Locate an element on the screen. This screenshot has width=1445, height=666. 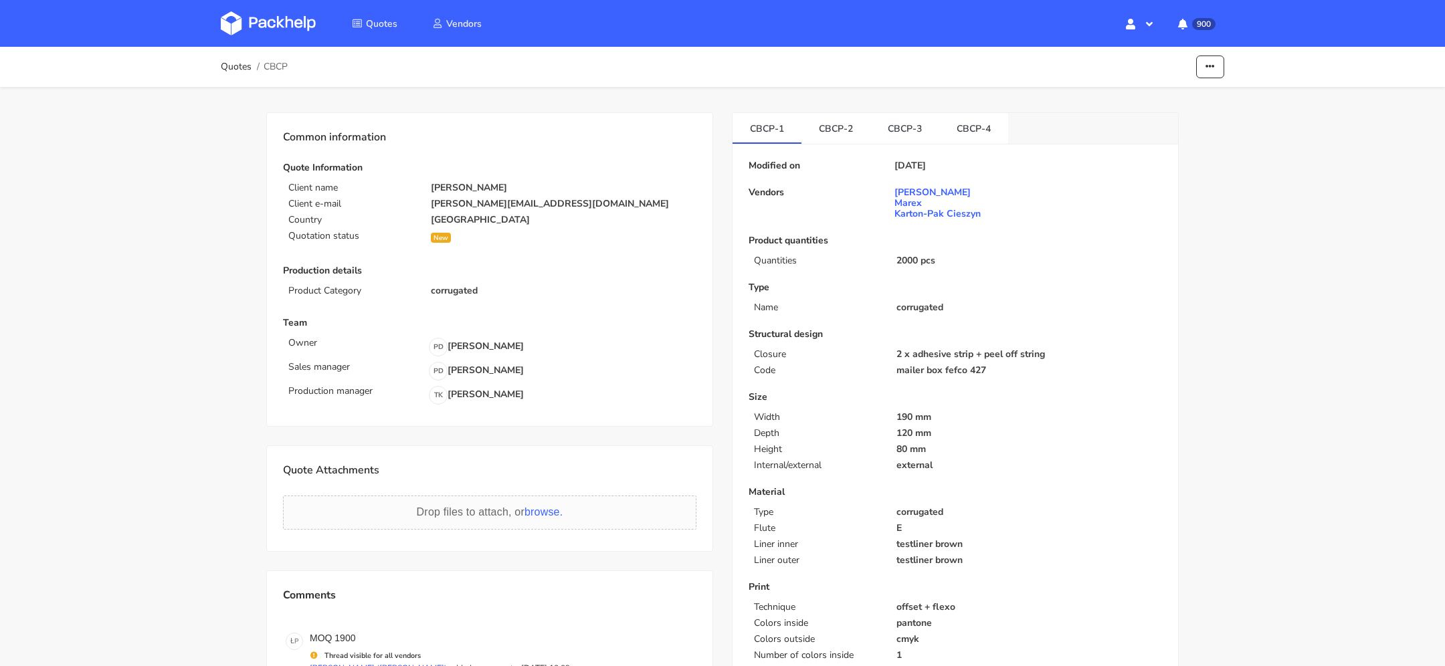
p: Production details is located at coordinates (490, 271).